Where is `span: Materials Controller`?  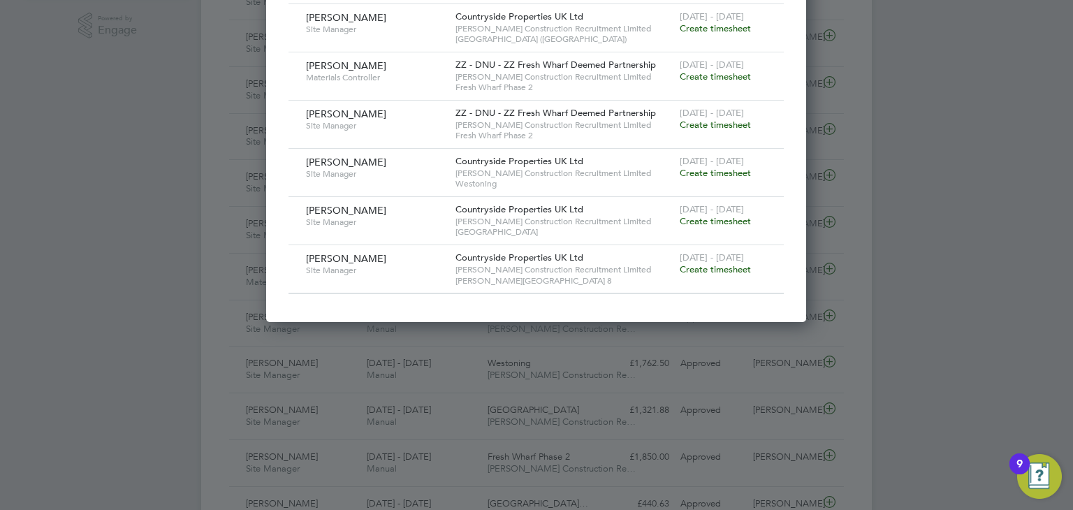 span: Materials Controller is located at coordinates (375, 78).